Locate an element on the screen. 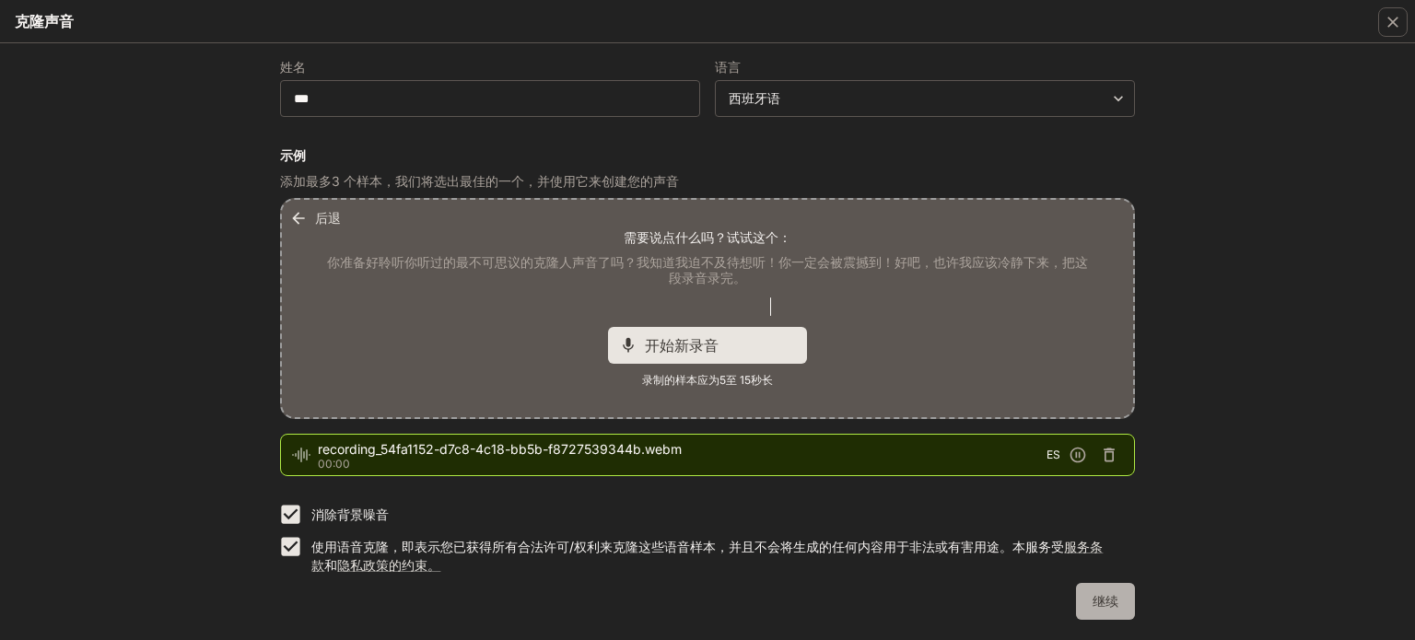 The image size is (1415, 640). font: 继续 is located at coordinates (1106, 601).